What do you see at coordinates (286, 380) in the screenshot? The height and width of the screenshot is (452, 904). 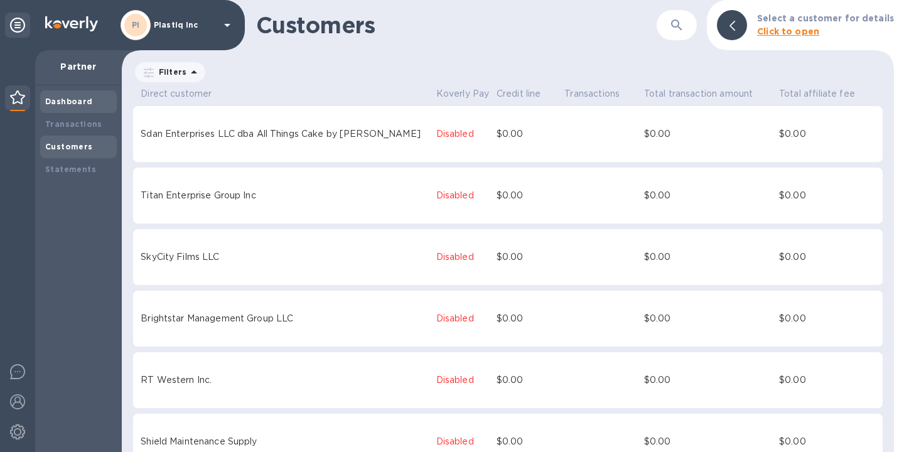 I see `div: RT Western Inc.` at bounding box center [286, 380].